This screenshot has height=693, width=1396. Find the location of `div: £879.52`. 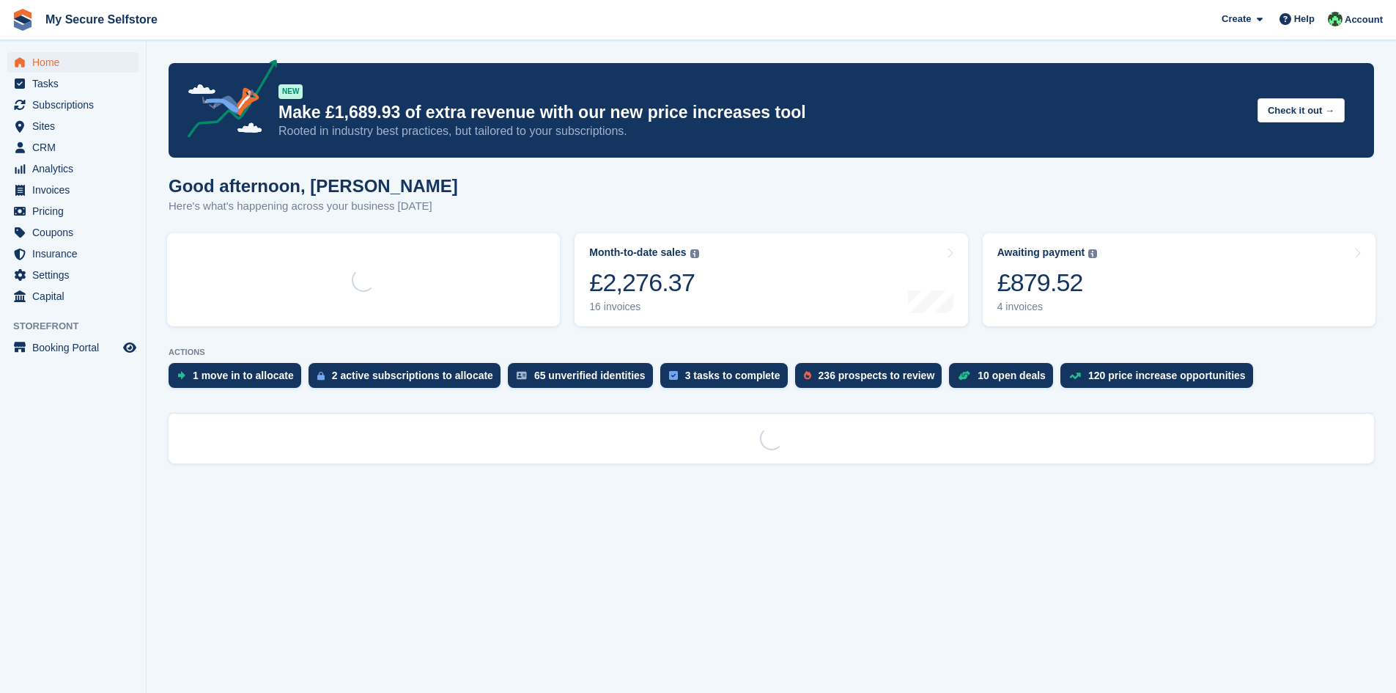

div: £879.52 is located at coordinates (1047, 282).